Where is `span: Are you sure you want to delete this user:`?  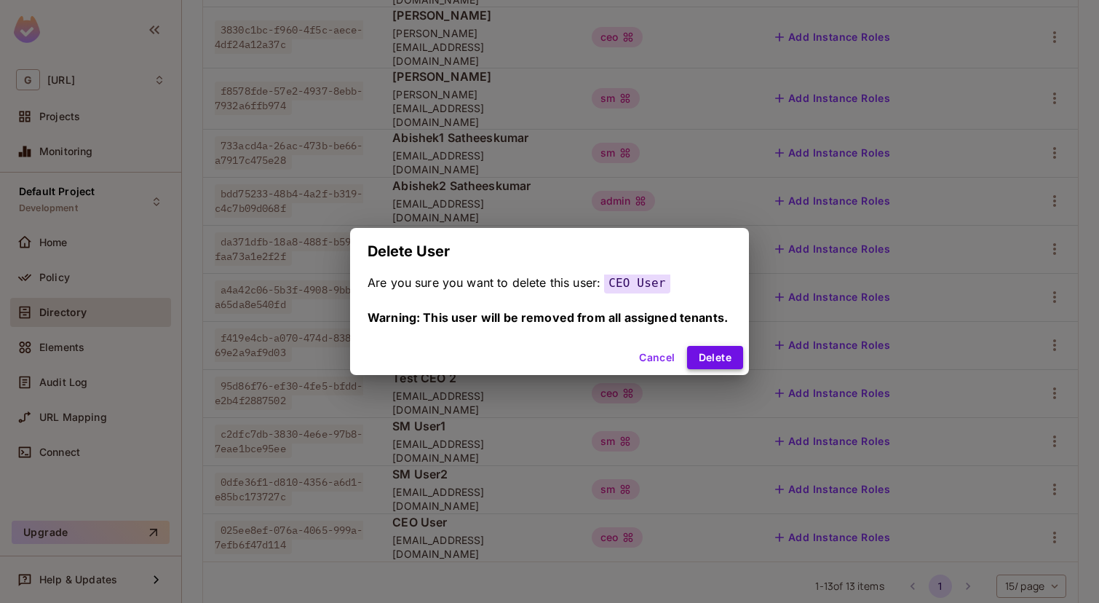 span: Are you sure you want to delete this user: is located at coordinates (484, 282).